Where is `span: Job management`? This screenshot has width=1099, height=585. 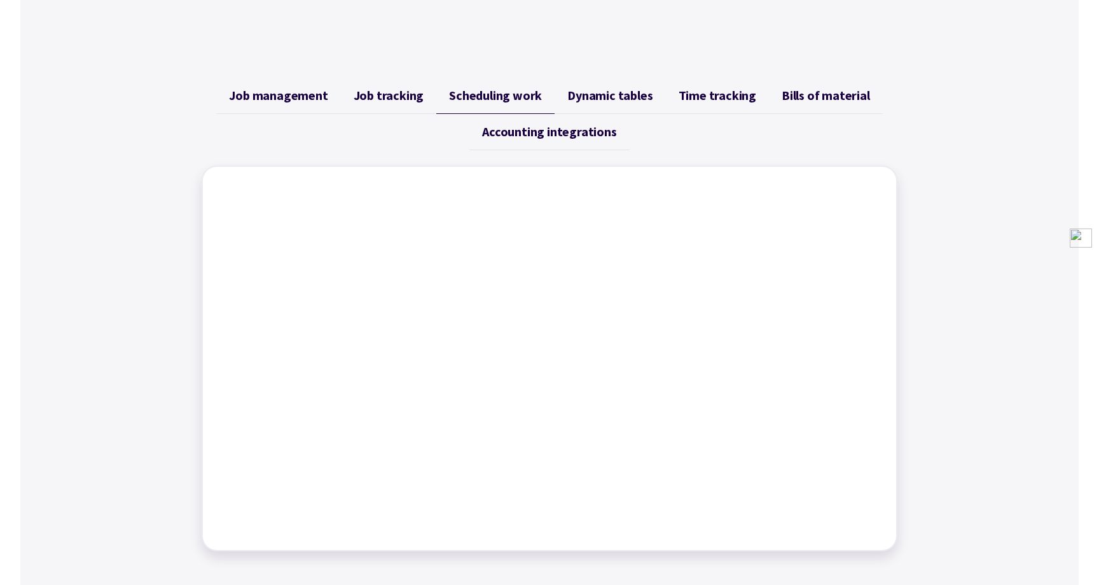 span: Job management is located at coordinates (278, 95).